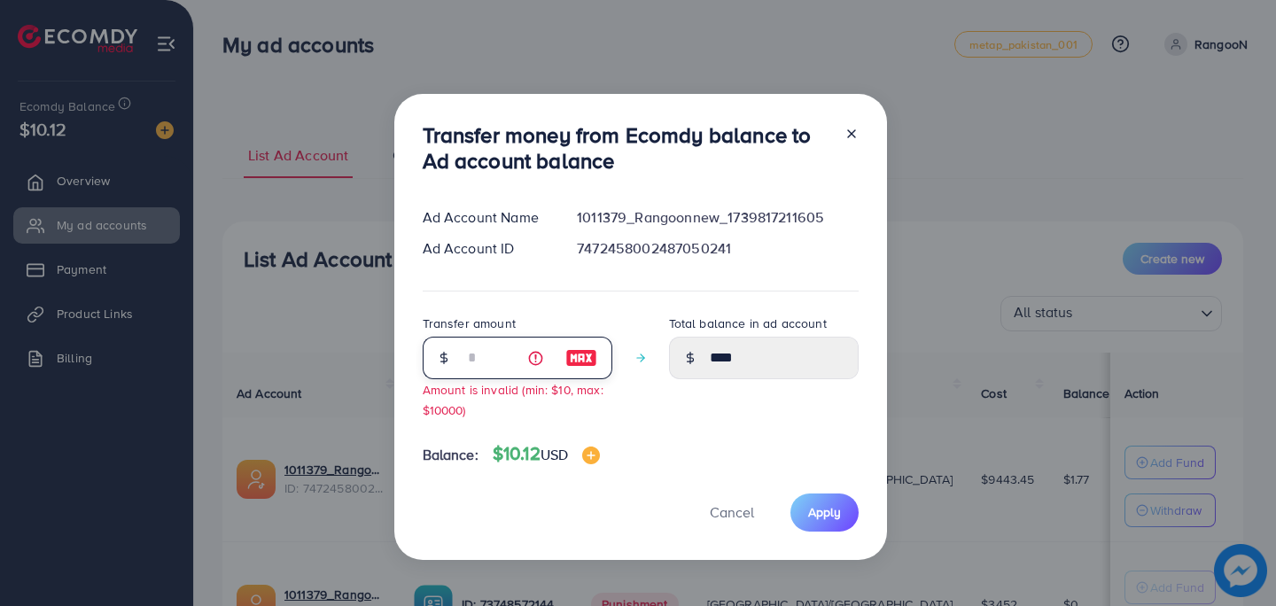 This screenshot has height=606, width=1276. I want to click on button: Cancel, so click(732, 512).